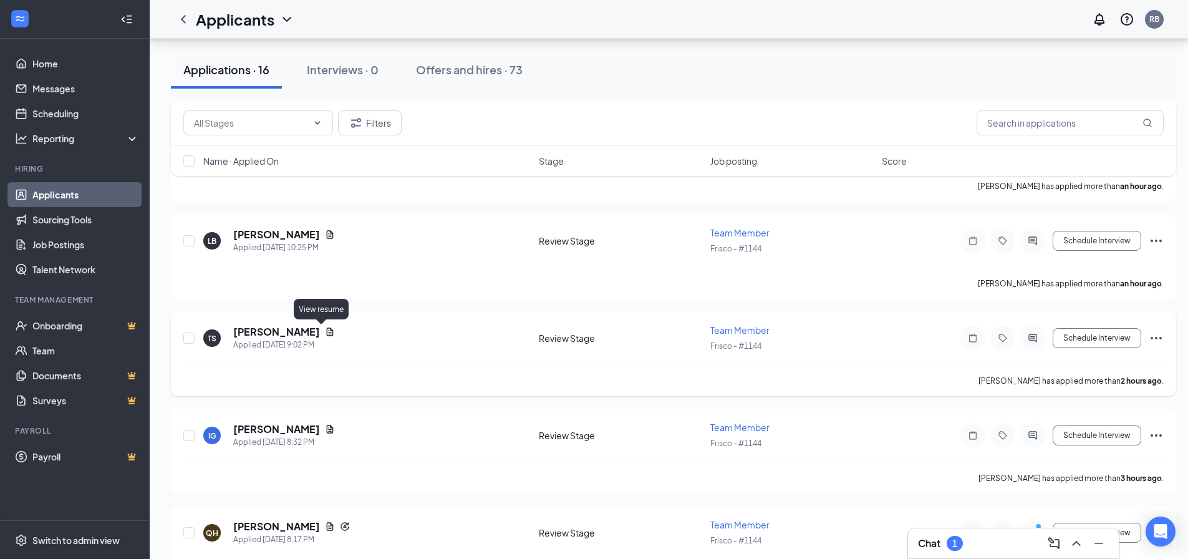  What do you see at coordinates (955, 543) in the screenshot?
I see `div: 1` at bounding box center [955, 543].